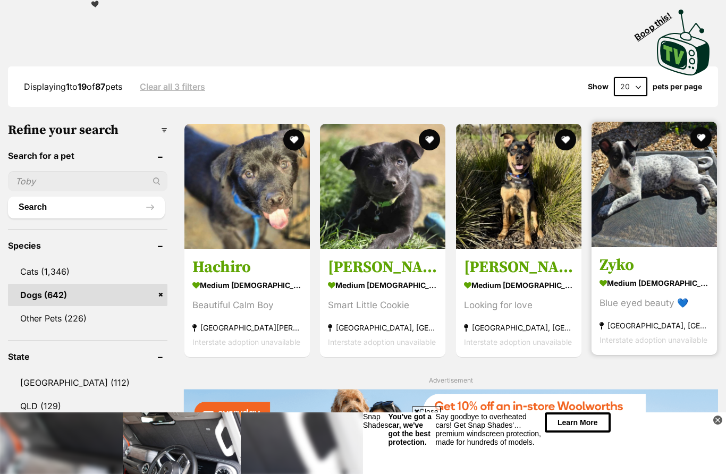  What do you see at coordinates (88, 357) in the screenshot?
I see `header: State` at bounding box center [88, 357].